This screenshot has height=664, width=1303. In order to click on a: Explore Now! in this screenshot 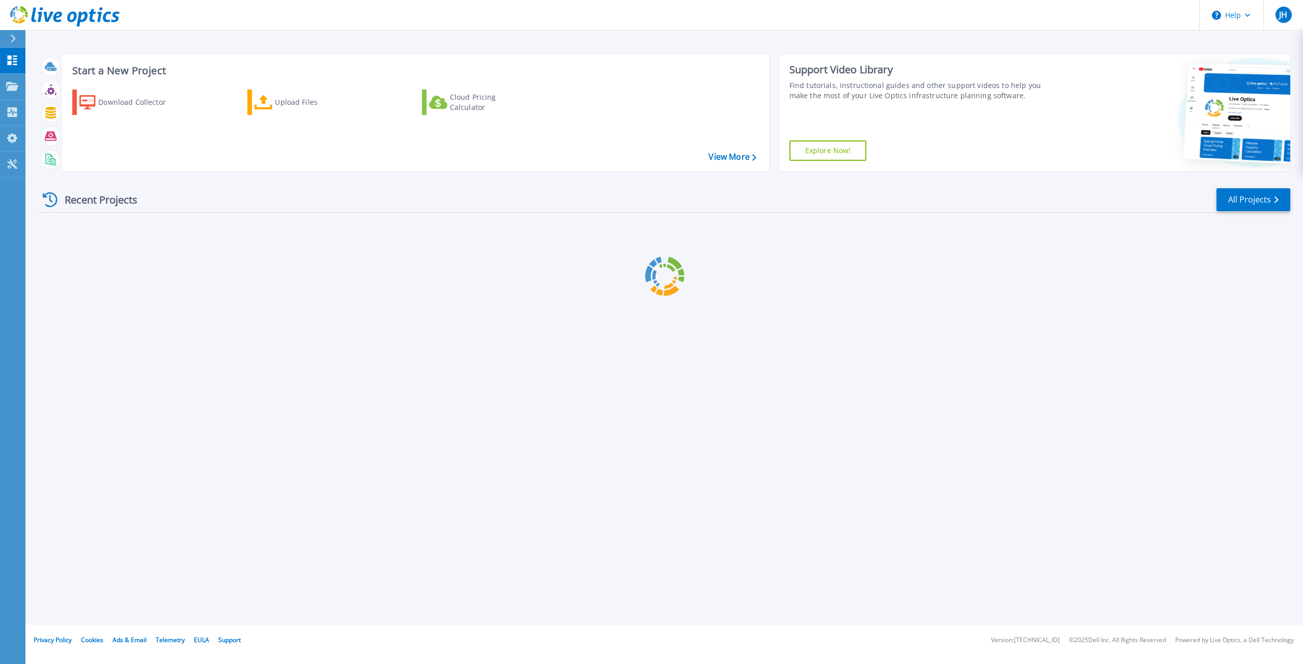, I will do `click(828, 151)`.